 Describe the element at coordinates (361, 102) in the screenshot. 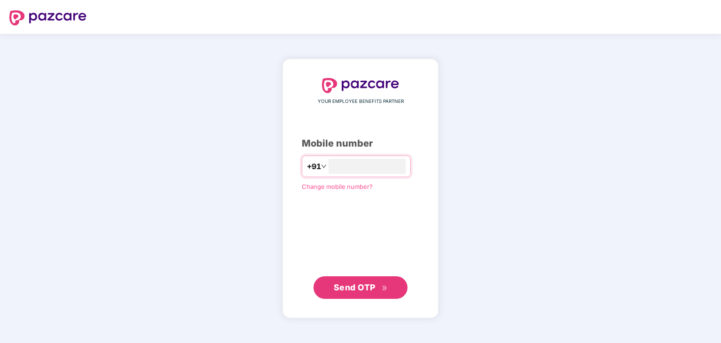

I see `span: YOUR EMPLOYEE BENEFITS PARTNER` at that location.